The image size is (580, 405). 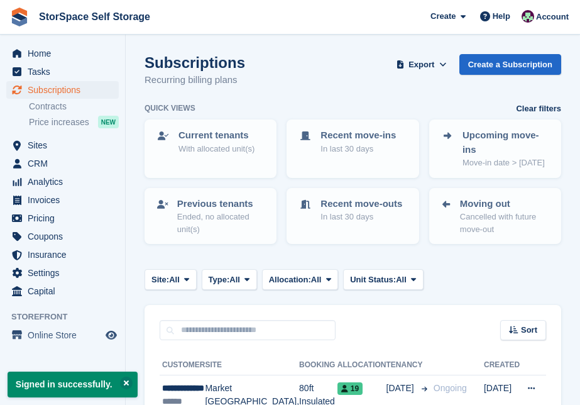 I want to click on span: Invoices, so click(x=65, y=200).